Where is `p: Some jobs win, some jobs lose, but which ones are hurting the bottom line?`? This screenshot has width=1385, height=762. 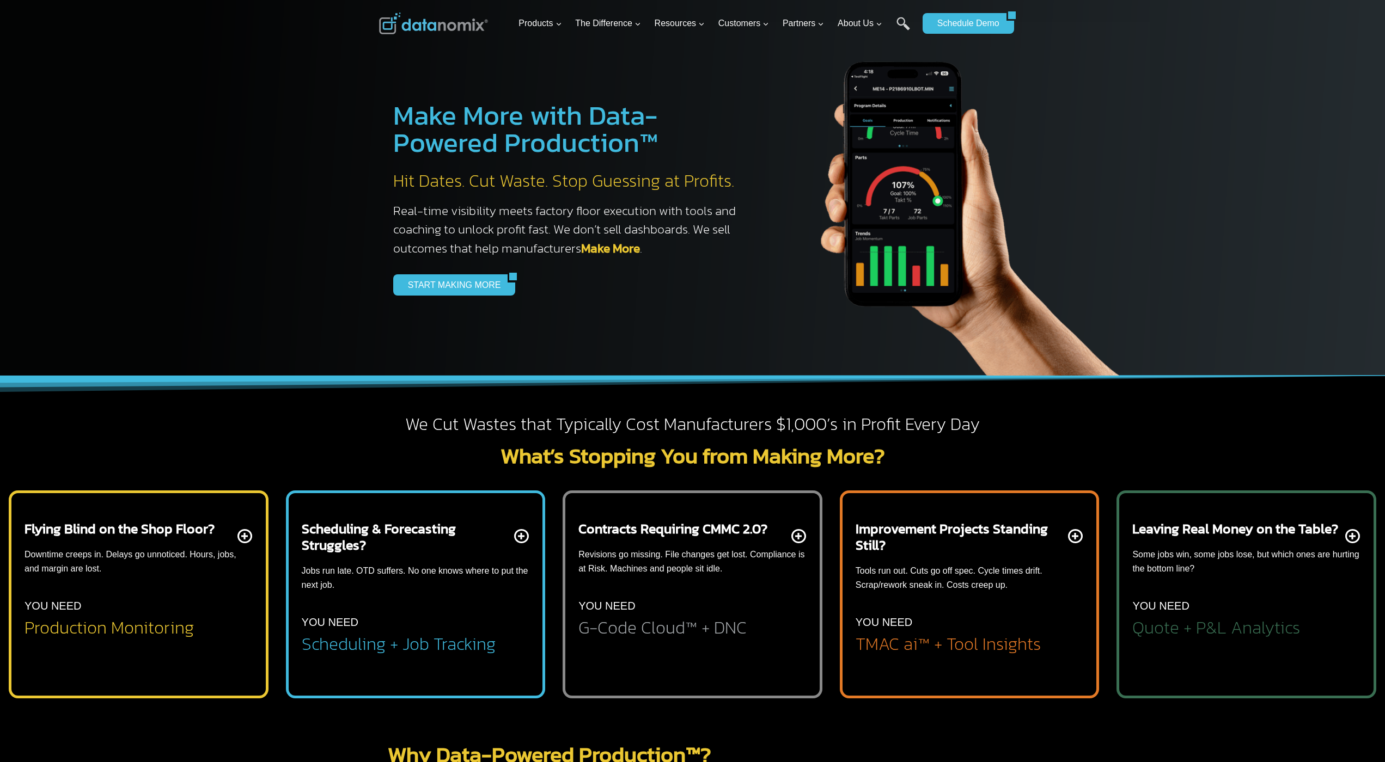 p: Some jobs win, some jobs lose, but which ones are hurting the bottom line? is located at coordinates (1246, 561).